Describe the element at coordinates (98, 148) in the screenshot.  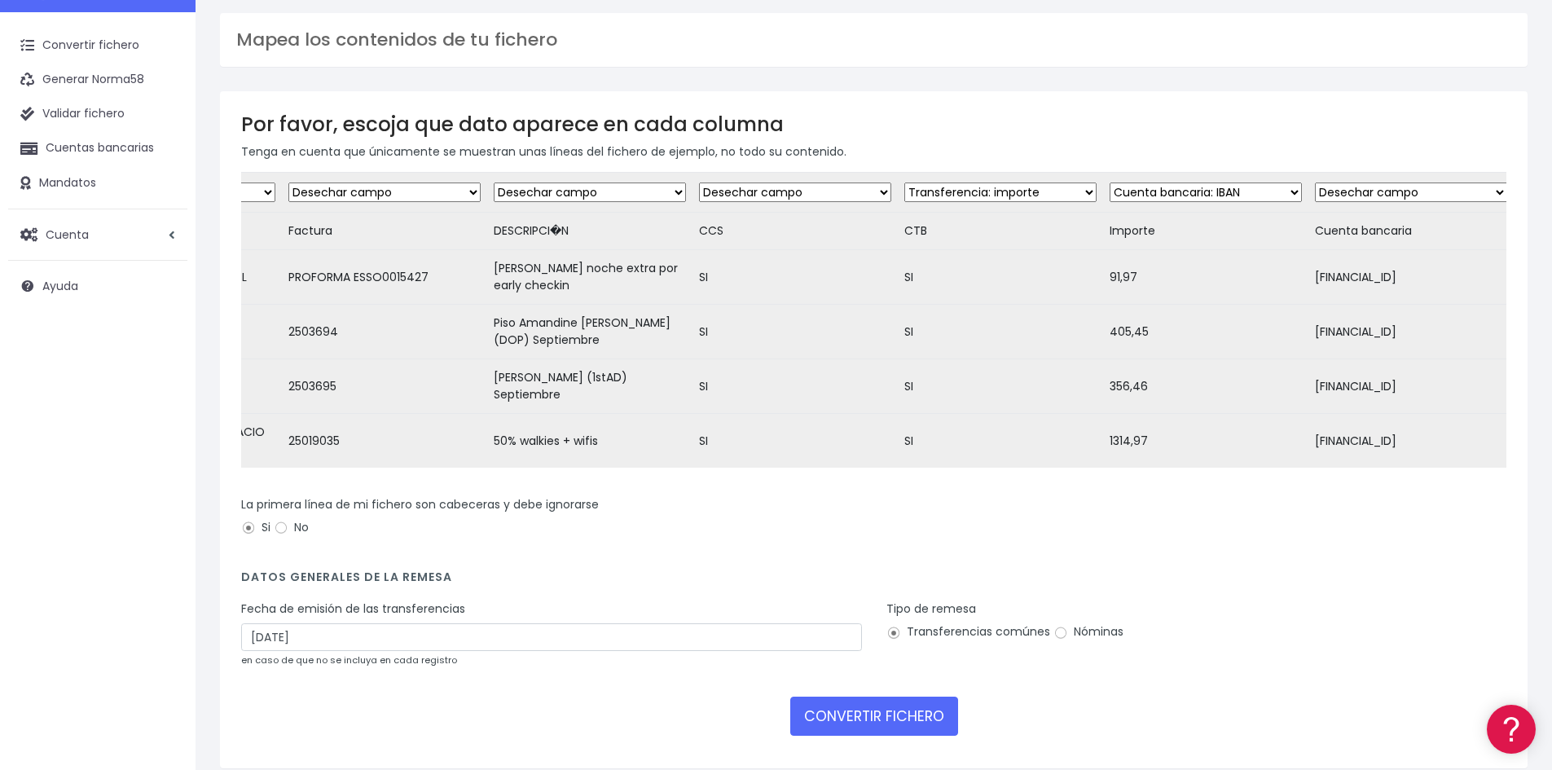
I see `a: Cuentas bancarias` at that location.